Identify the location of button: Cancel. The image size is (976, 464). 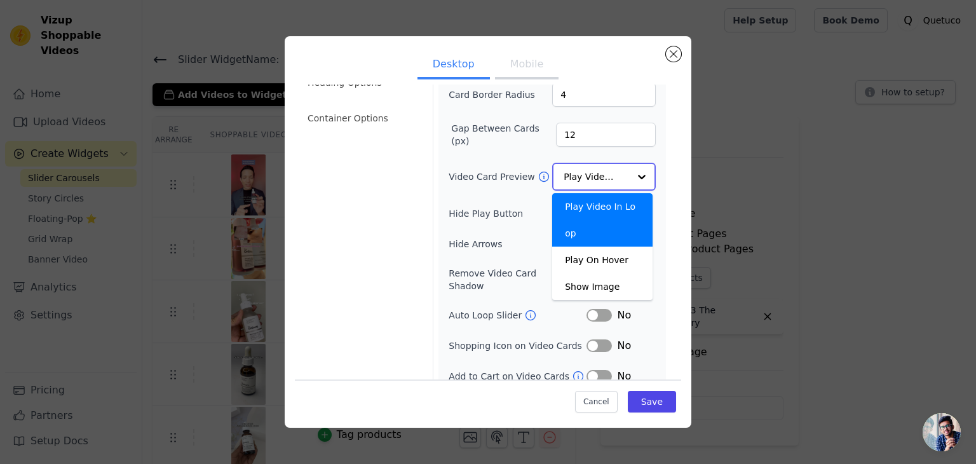
(596, 402).